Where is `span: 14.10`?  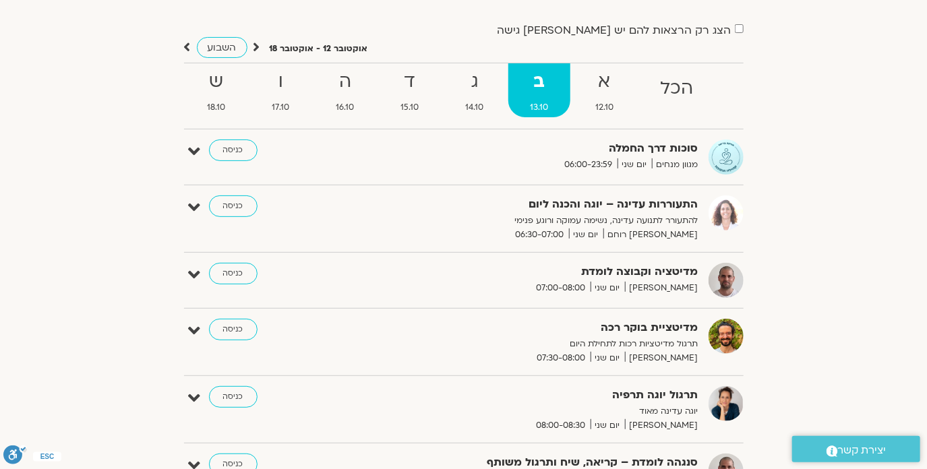 span: 14.10 is located at coordinates (475, 107).